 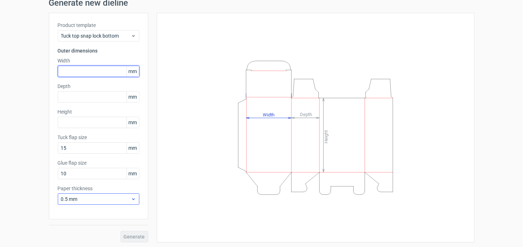 I want to click on label: Depth, so click(x=99, y=86).